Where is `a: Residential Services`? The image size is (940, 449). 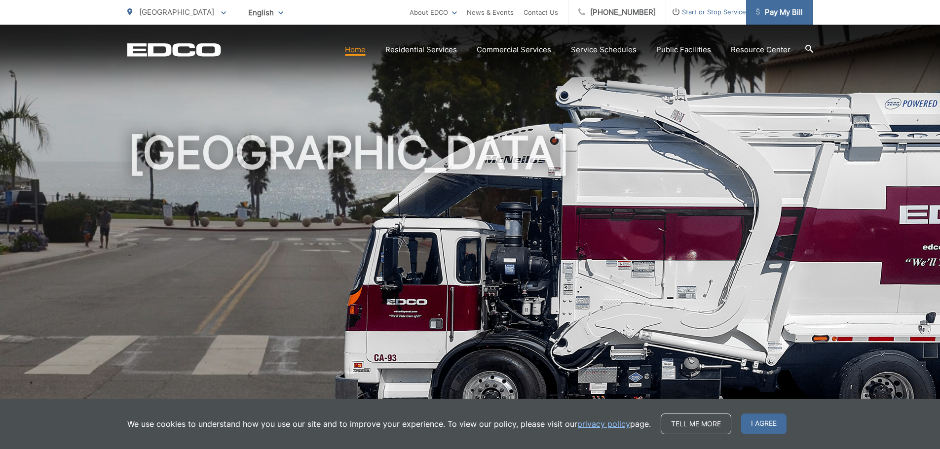 a: Residential Services is located at coordinates (421, 50).